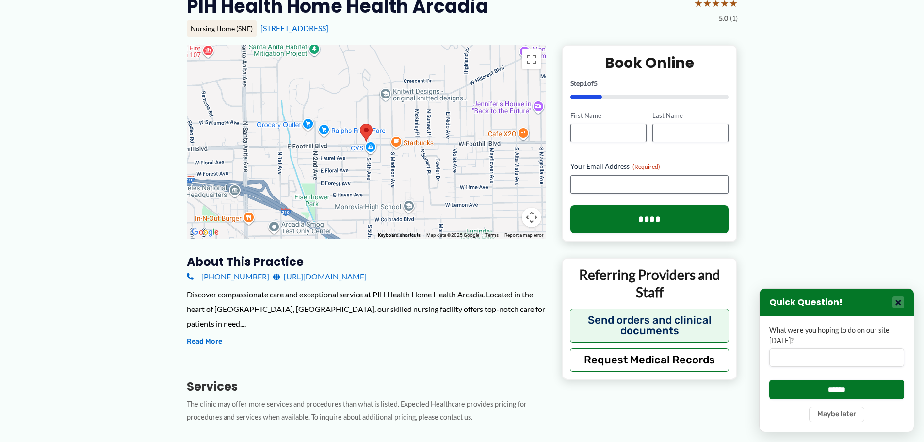 This screenshot has height=442, width=924. What do you see at coordinates (585, 83) in the screenshot?
I see `span: 1` at bounding box center [585, 83].